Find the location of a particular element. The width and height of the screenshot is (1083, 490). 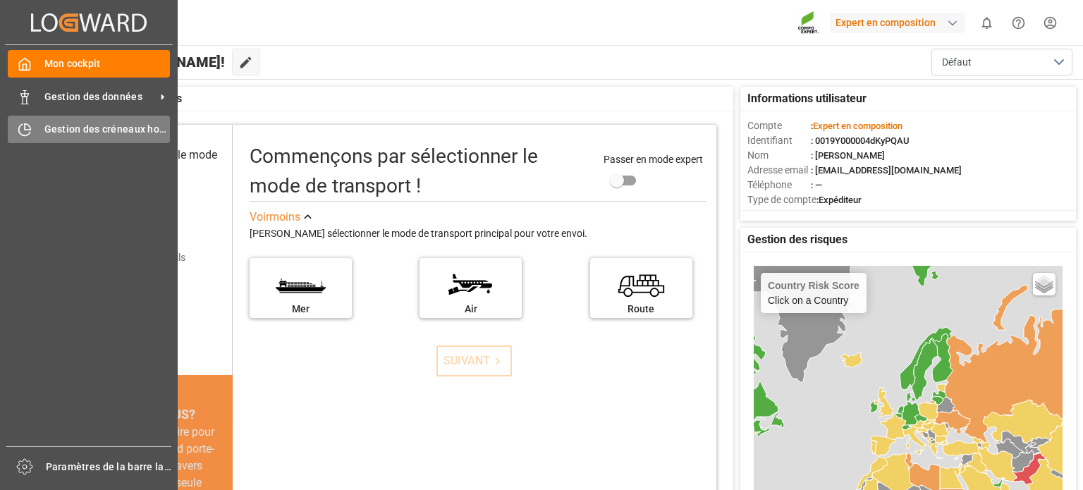

font: Informations utilisateur is located at coordinates (806, 98).